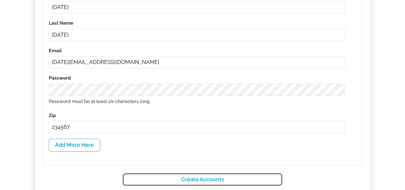 Image resolution: width=405 pixels, height=190 pixels. Describe the element at coordinates (74, 145) in the screenshot. I see `button: Add More Here` at that location.